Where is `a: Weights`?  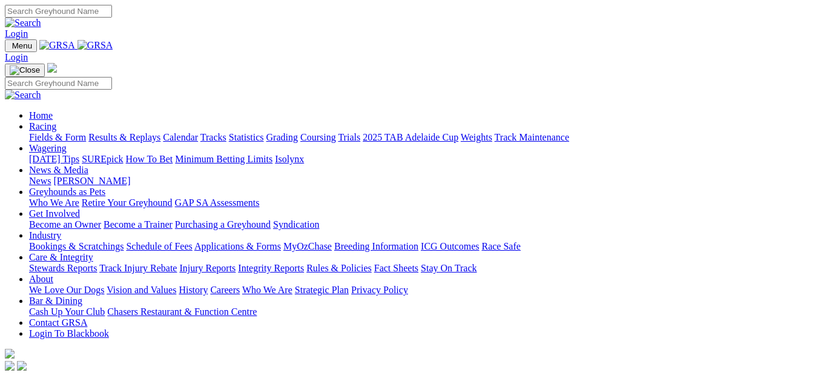
a: Weights is located at coordinates (477, 137).